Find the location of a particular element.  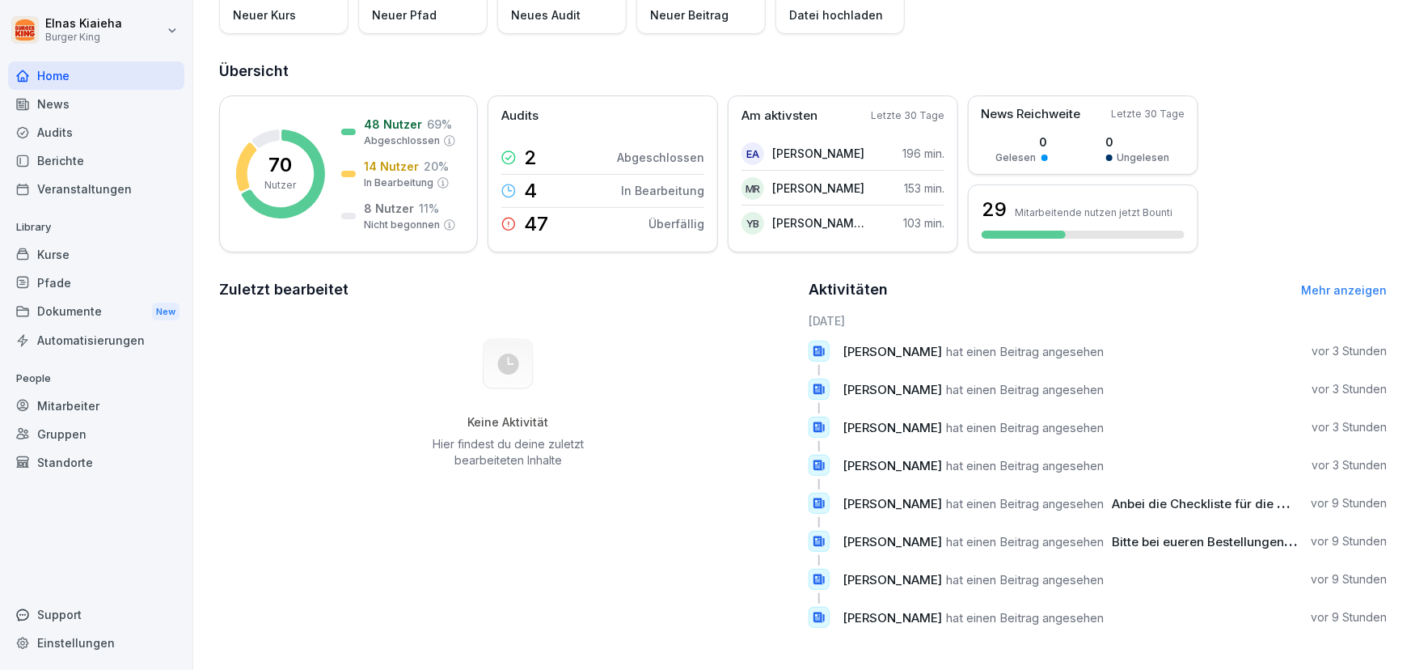

a: Audits is located at coordinates (96, 132).